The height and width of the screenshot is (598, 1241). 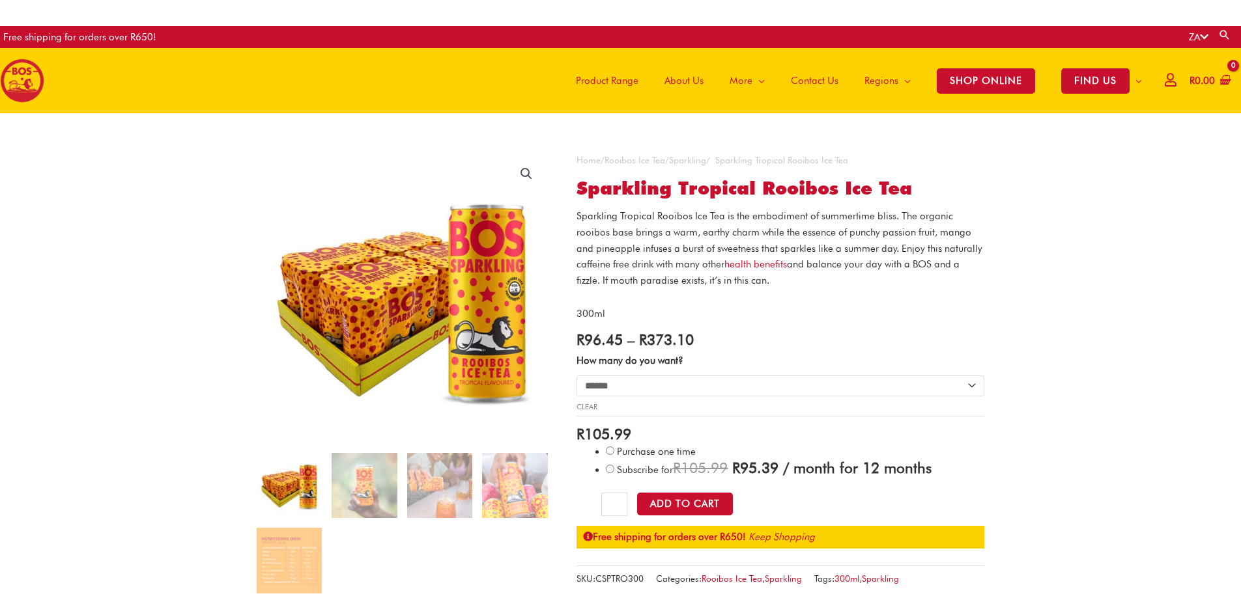 What do you see at coordinates (289, 486) in the screenshot?
I see `img: sparkling tropical rooibos ice tea` at bounding box center [289, 486].